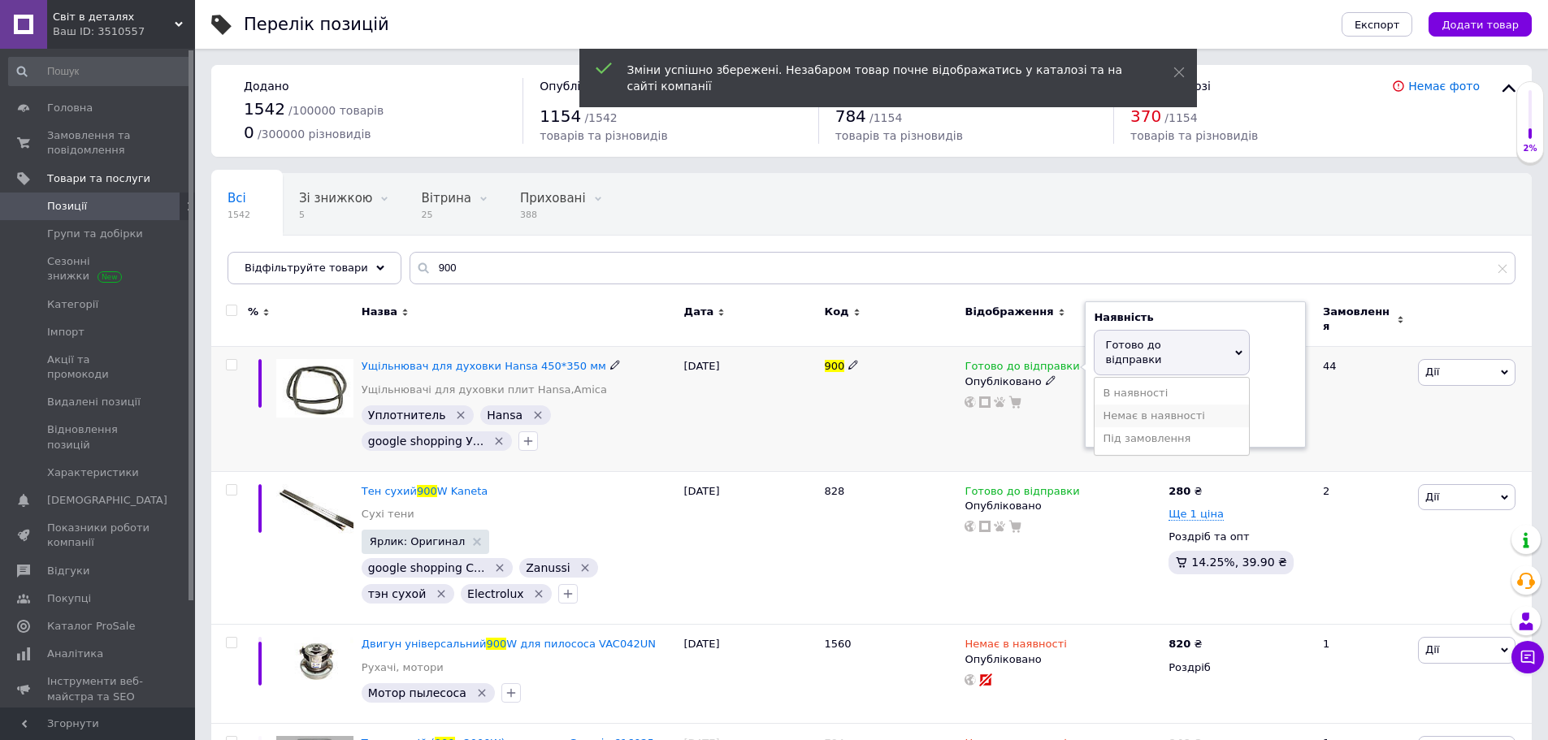 This screenshot has width=1548, height=740. I want to click on div: Перелік позицій, so click(316, 24).